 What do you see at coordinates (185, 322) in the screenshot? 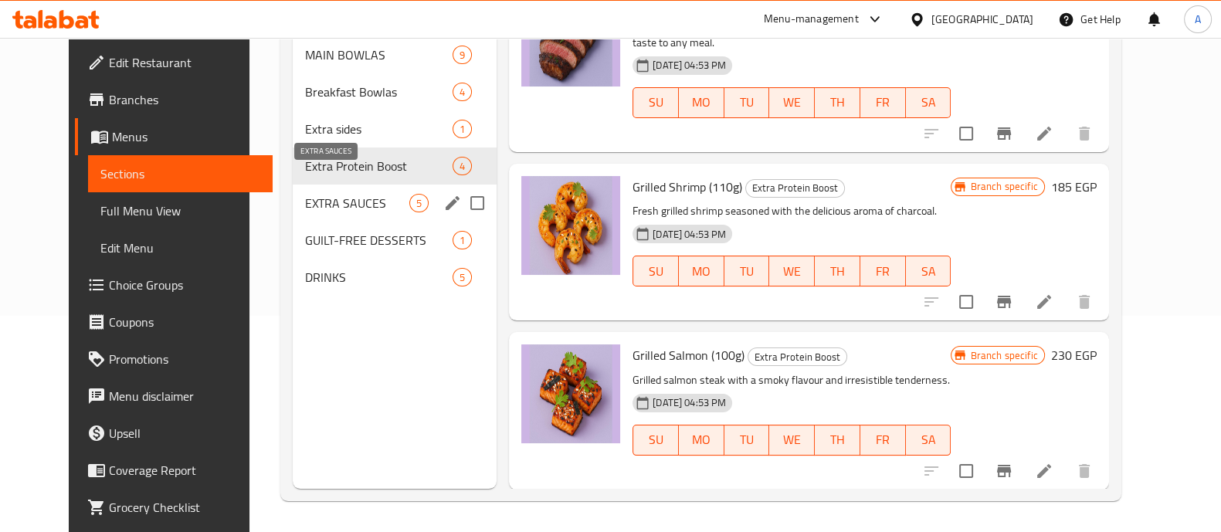
I see `span: Coupons` at bounding box center [185, 322].